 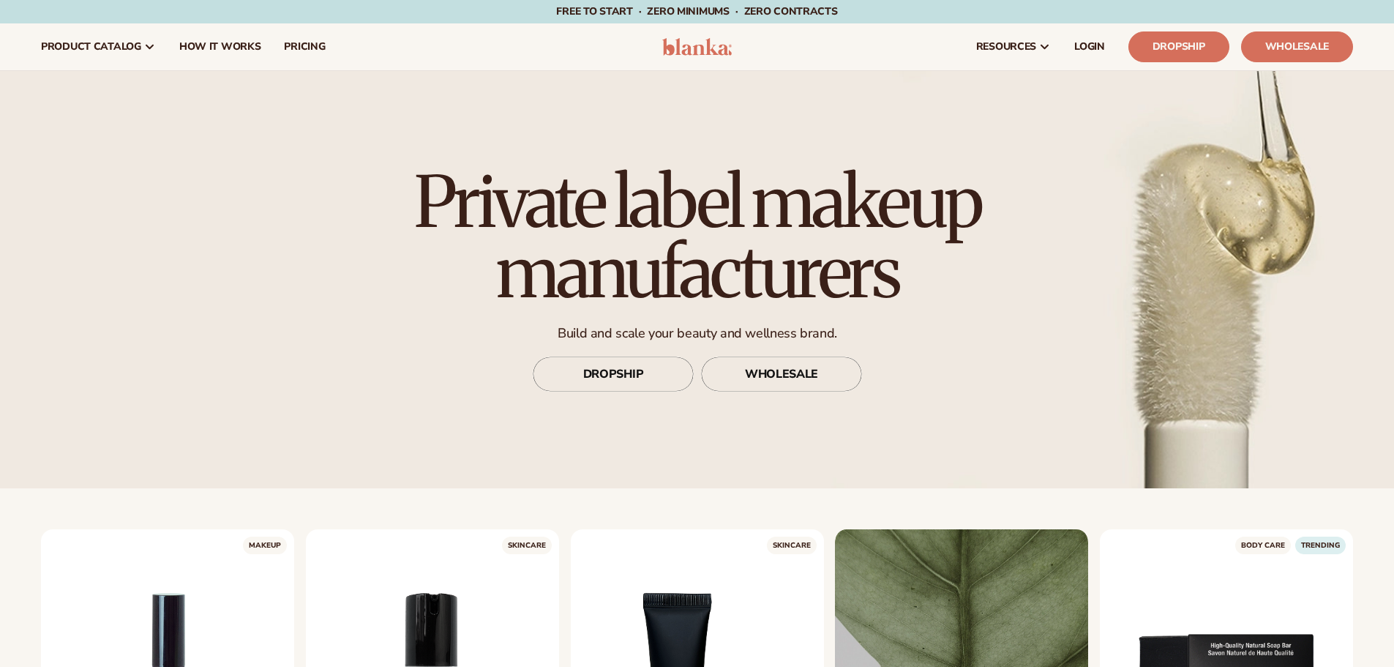 What do you see at coordinates (613, 375) in the screenshot?
I see `a: DROPSHIP` at bounding box center [613, 375].